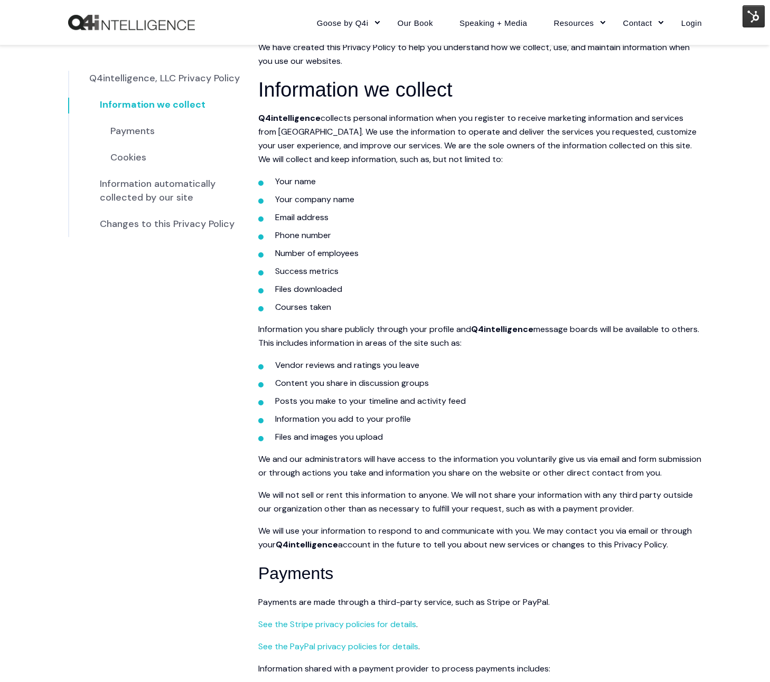 This screenshot has height=682, width=770. I want to click on a: Q4intelligence, LLC Privacy Policy, so click(164, 78).